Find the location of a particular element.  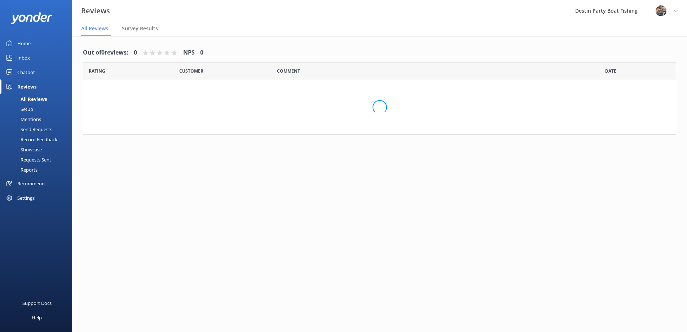

div: Showcase is located at coordinates (23, 149).